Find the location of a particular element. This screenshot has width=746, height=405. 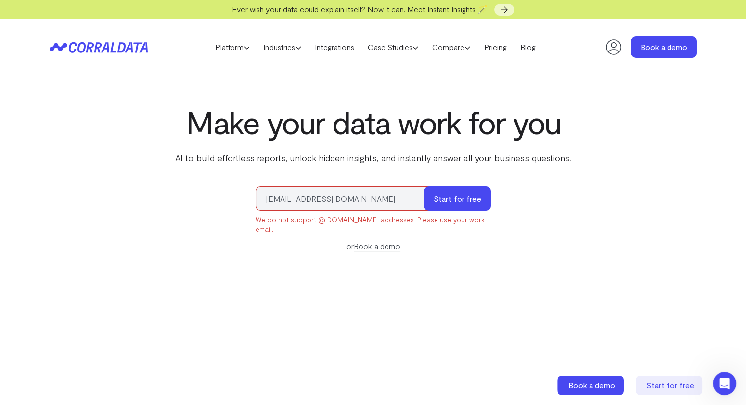

a: Blog is located at coordinates (528, 47).